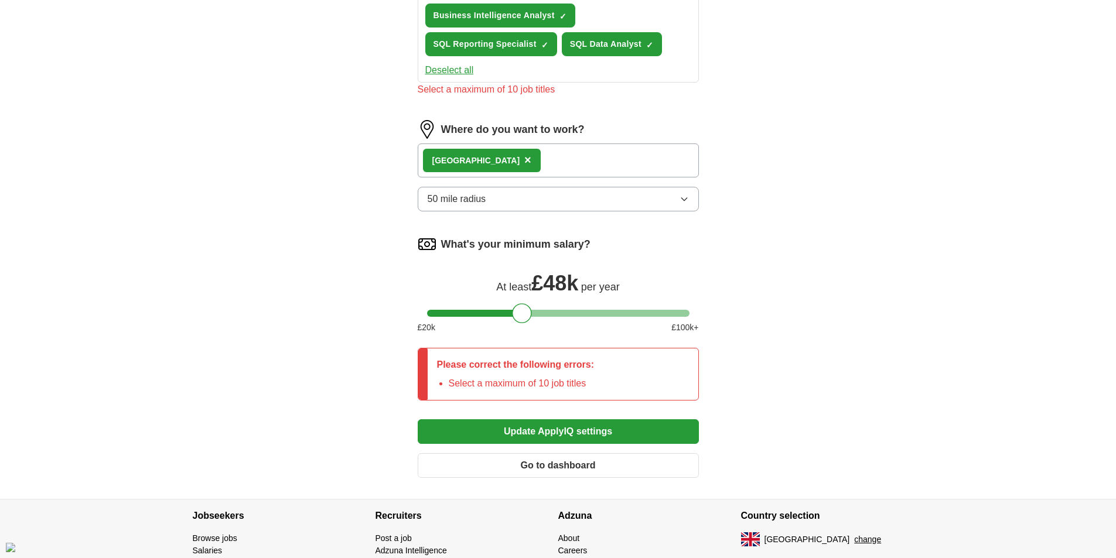 This screenshot has height=558, width=1116. I want to click on span: 50 mile radius, so click(457, 199).